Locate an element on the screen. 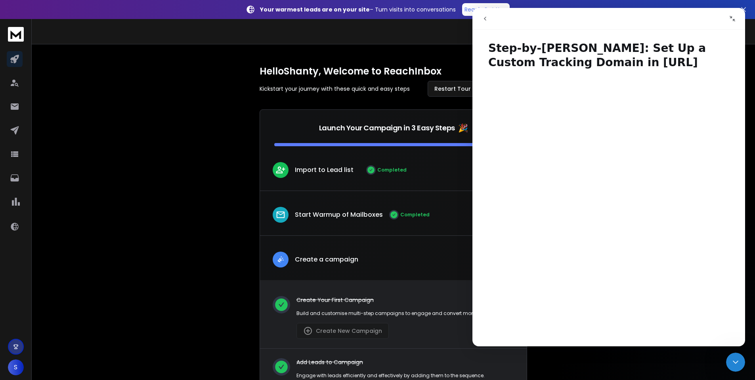  button: leadImport to Lead listCompleted is located at coordinates (393, 173).